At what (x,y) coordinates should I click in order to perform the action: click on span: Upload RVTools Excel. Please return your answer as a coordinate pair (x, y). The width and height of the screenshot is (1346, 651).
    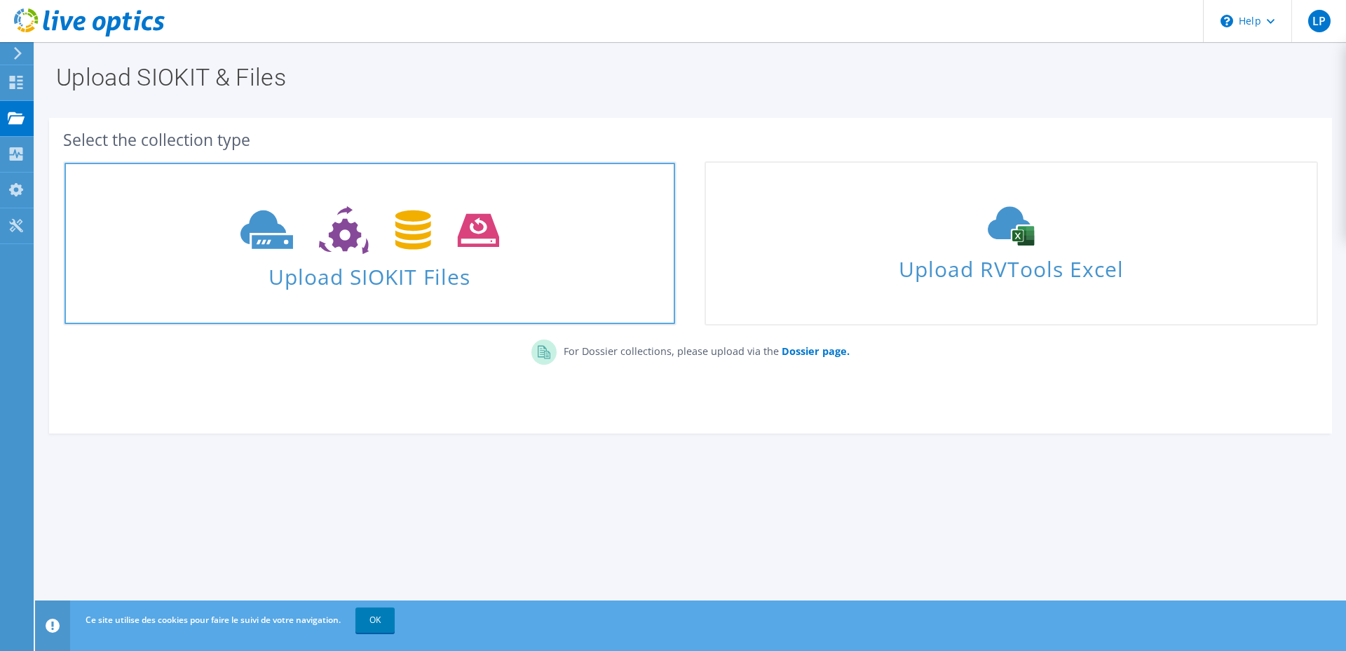
    Looking at the image, I should click on (1011, 265).